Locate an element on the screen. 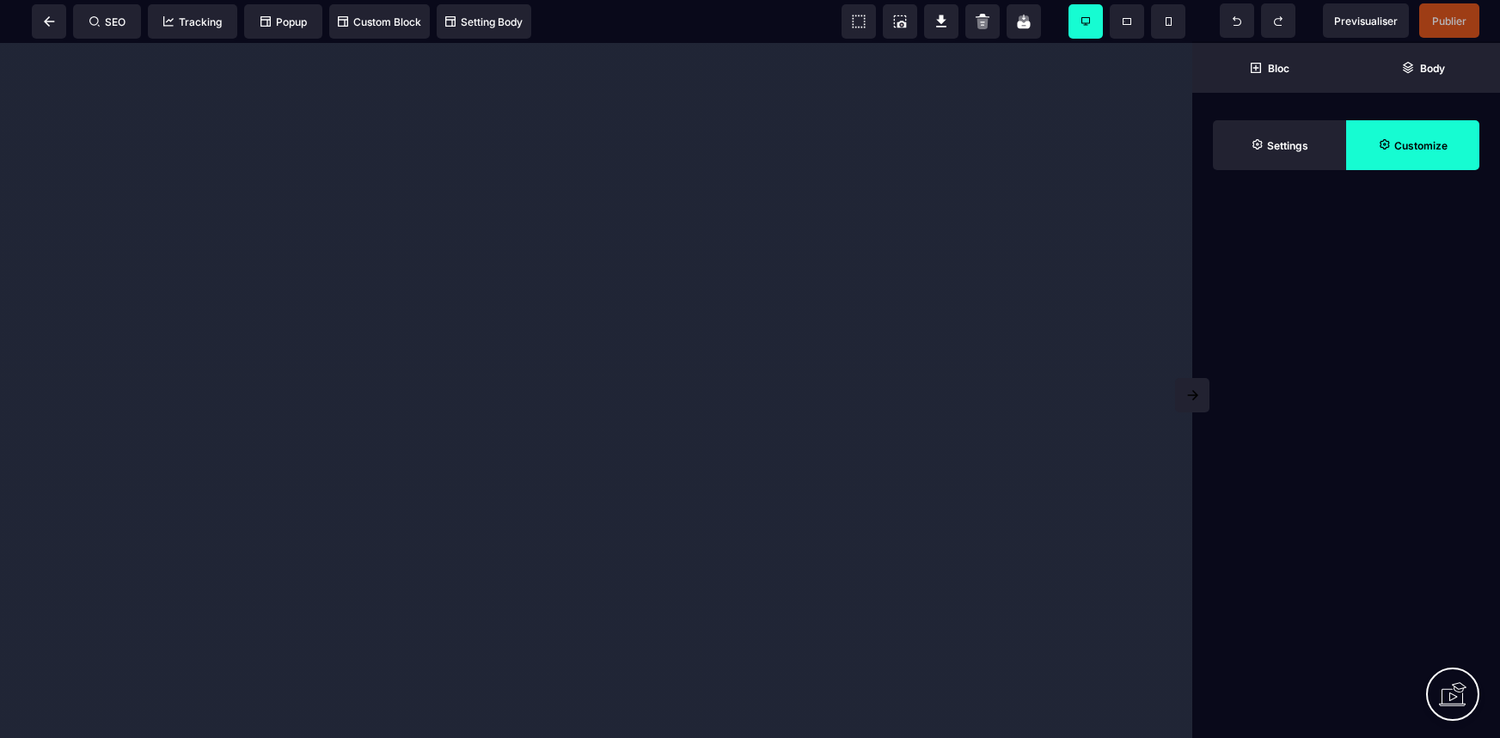 This screenshot has width=1500, height=738. span: Custom Block is located at coordinates (379, 21).